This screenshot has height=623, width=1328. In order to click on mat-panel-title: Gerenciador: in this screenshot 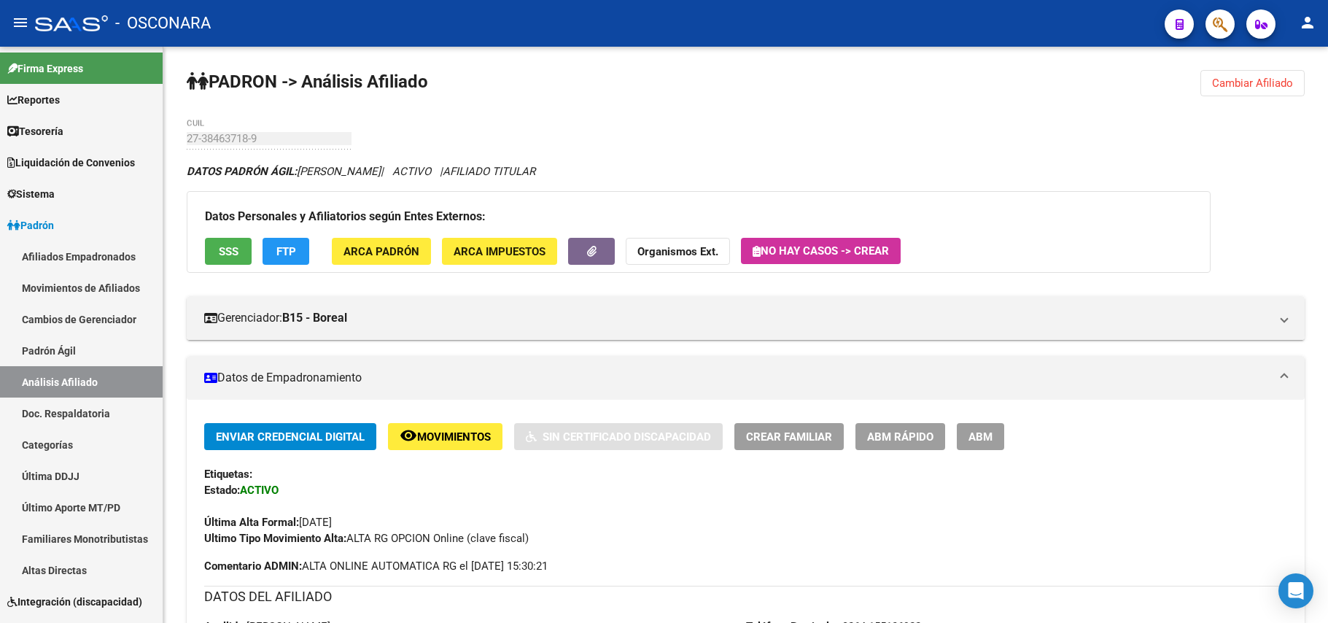, I will do `click(736, 318)`.